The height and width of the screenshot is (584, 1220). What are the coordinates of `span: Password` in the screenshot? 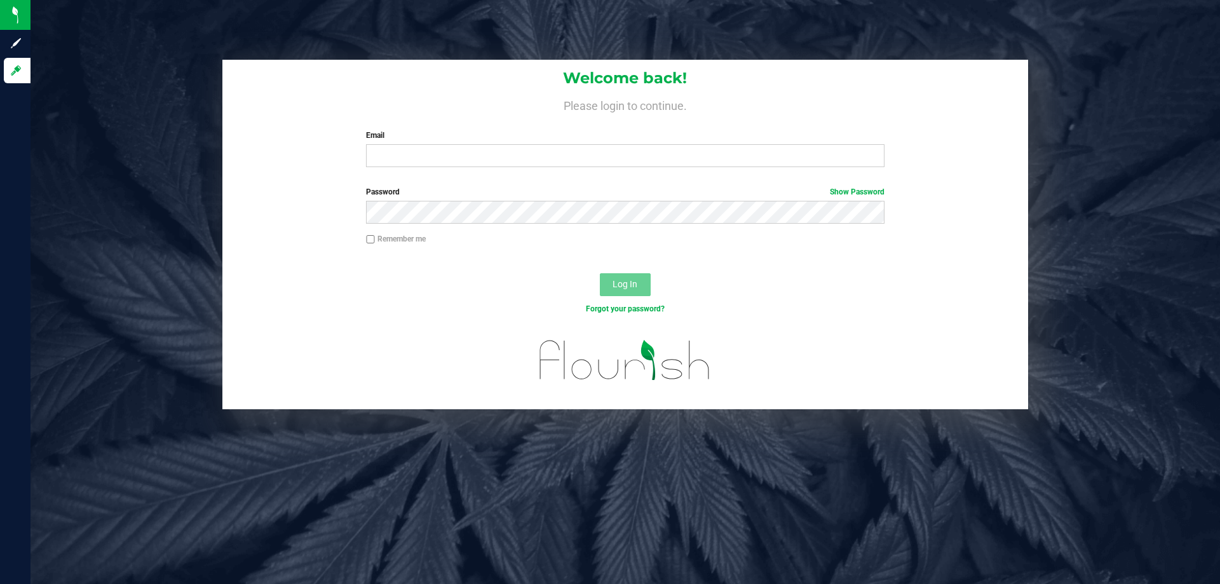 It's located at (382, 192).